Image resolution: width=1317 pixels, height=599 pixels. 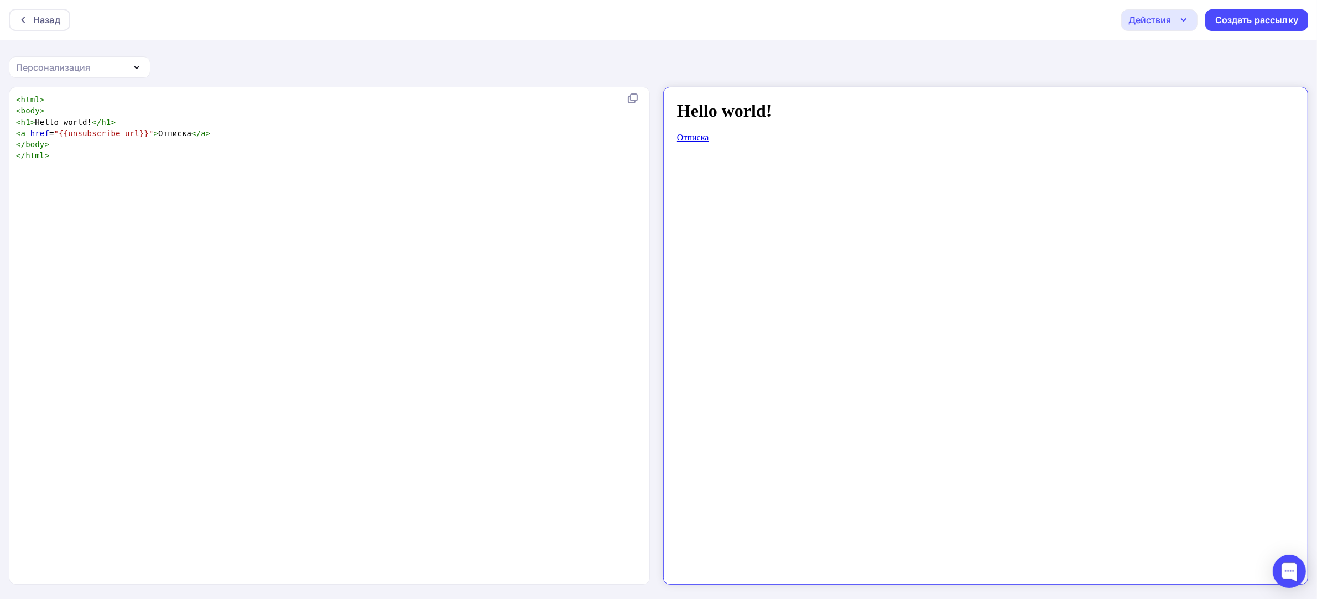 I want to click on div: Создать рассылку, so click(x=1256, y=20).